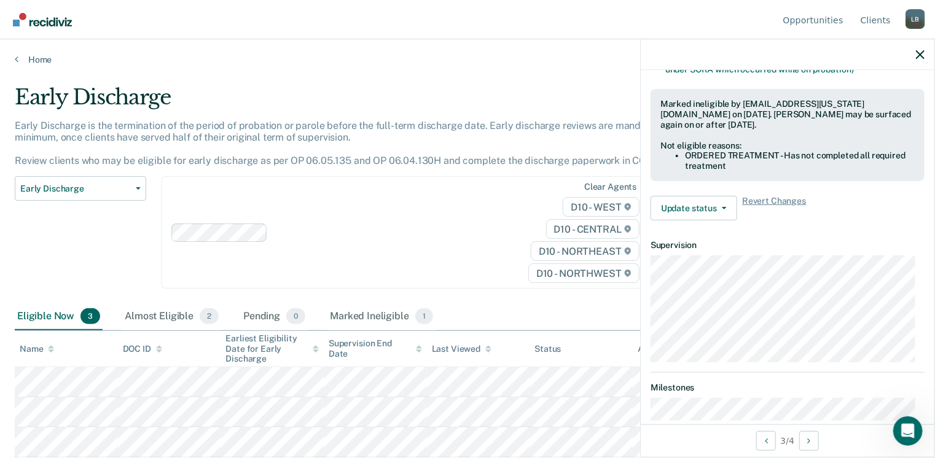 Image resolution: width=935 pixels, height=458 pixels. What do you see at coordinates (295, 316) in the screenshot?
I see `span: 0` at bounding box center [295, 316].